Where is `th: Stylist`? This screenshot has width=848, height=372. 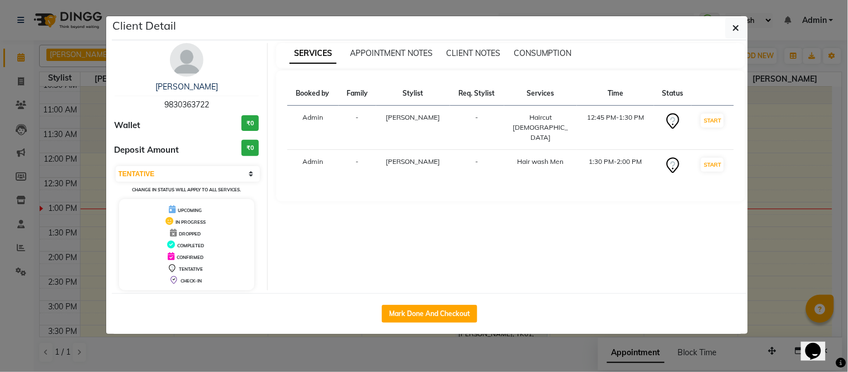 th: Stylist is located at coordinates (413, 93).